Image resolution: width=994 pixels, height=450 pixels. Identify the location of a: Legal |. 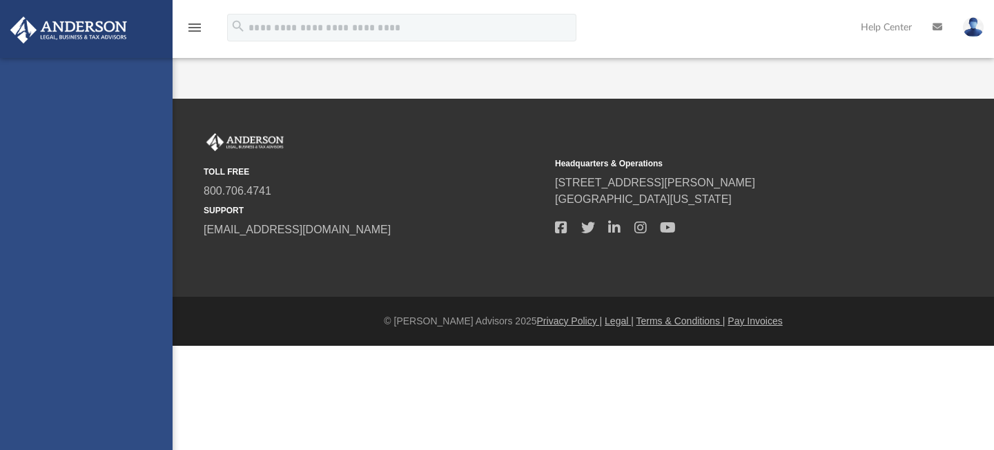
(619, 321).